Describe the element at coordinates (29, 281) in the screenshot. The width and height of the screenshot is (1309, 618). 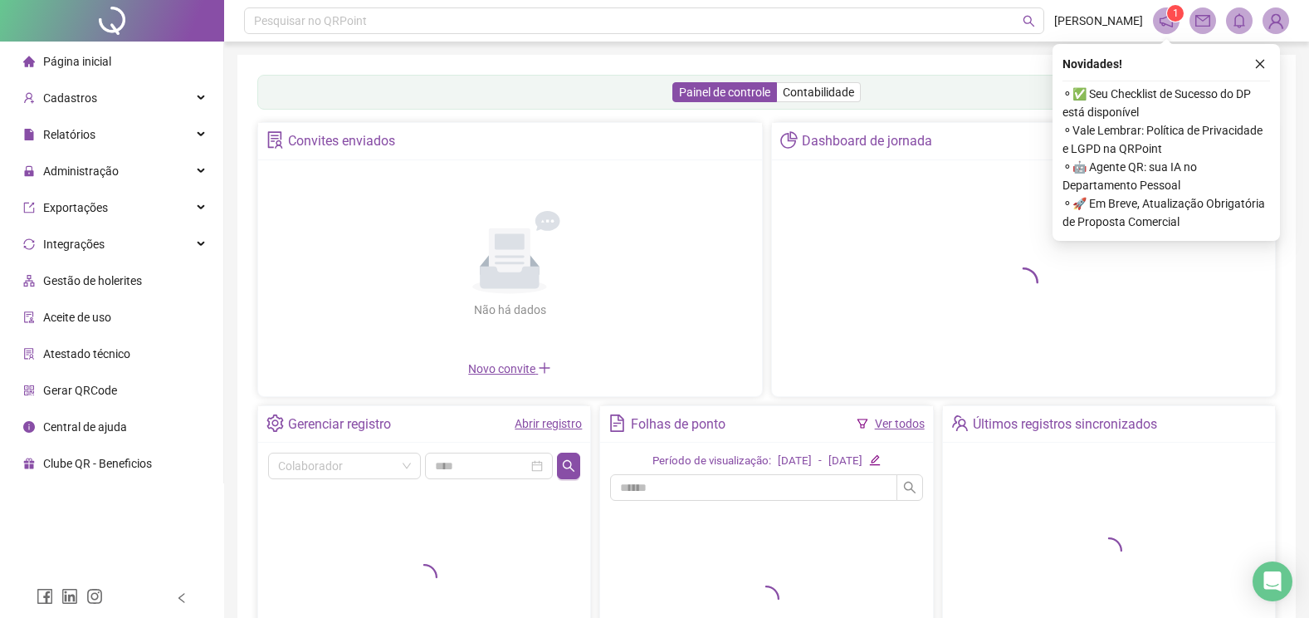
I see `span: apartment` at that location.